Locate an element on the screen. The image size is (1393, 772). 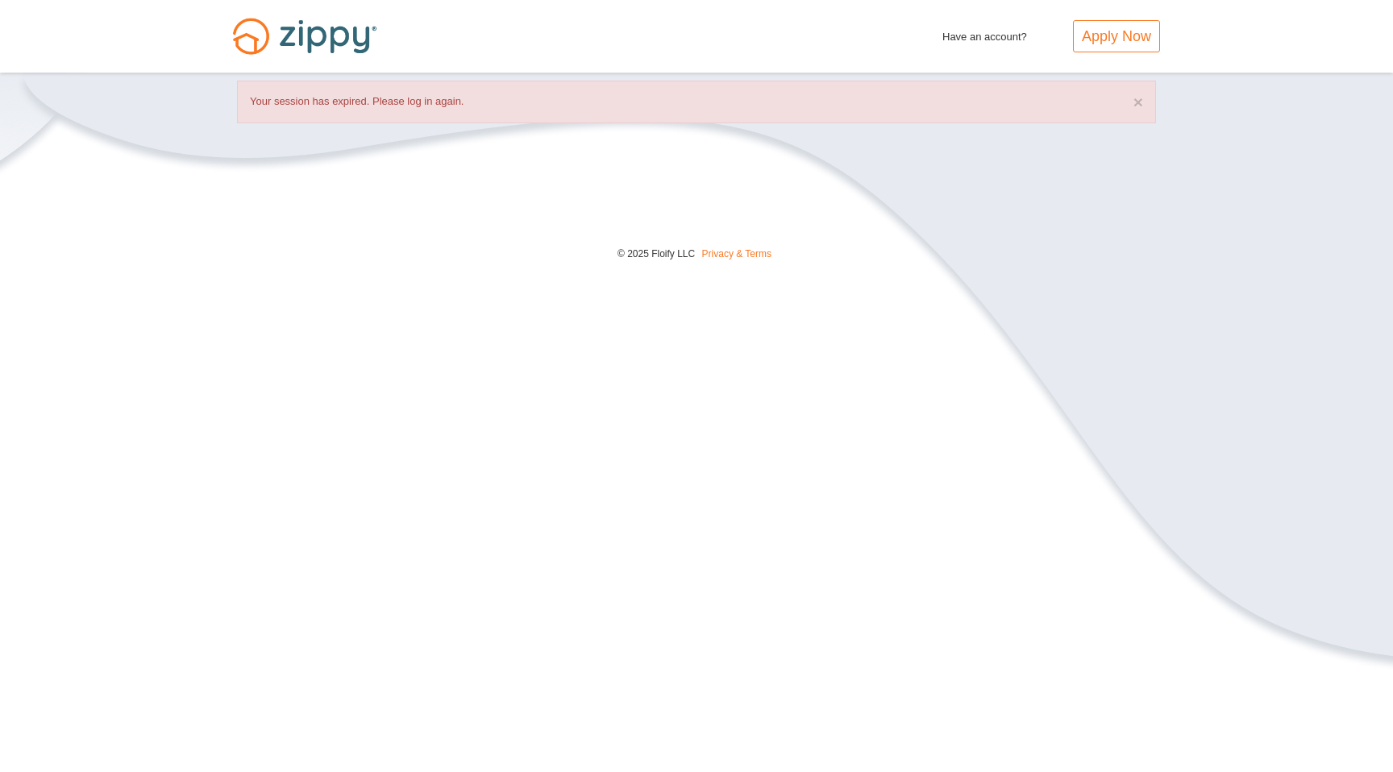
span: © 2025 Floify LLC is located at coordinates (656, 254).